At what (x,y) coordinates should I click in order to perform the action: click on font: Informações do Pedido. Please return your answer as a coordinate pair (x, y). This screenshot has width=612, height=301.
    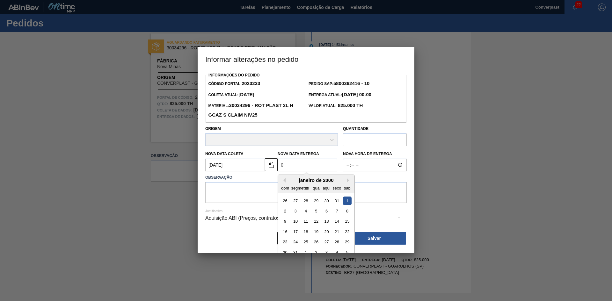
    Looking at the image, I should click on (234, 75).